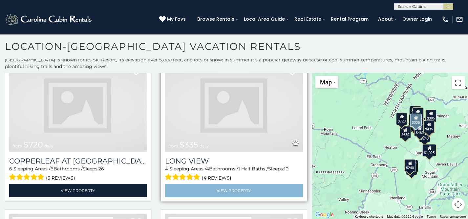 The height and width of the screenshot is (219, 468). What do you see at coordinates (189, 144) in the screenshot?
I see `span: $335` at bounding box center [189, 144].